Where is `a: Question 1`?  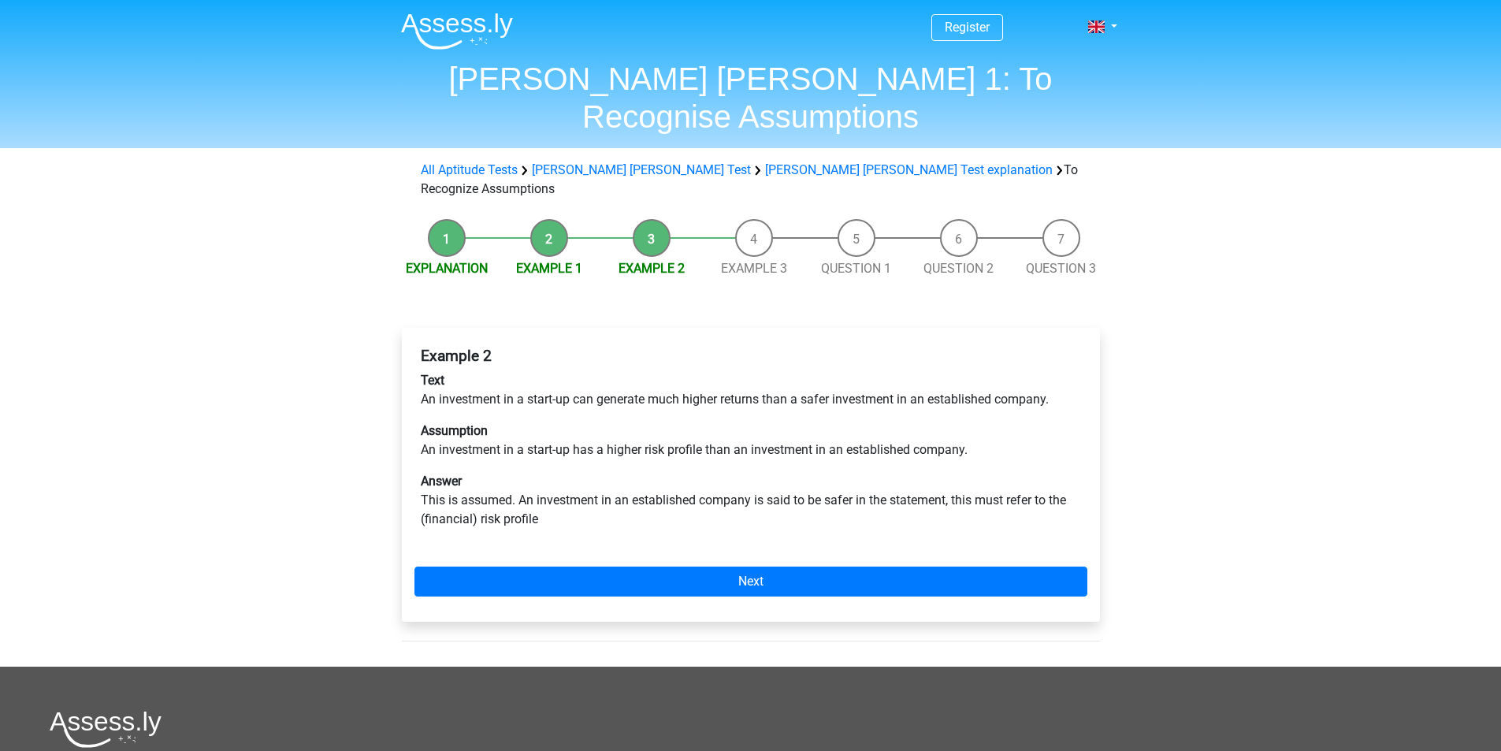
a: Question 1 is located at coordinates (856, 268).